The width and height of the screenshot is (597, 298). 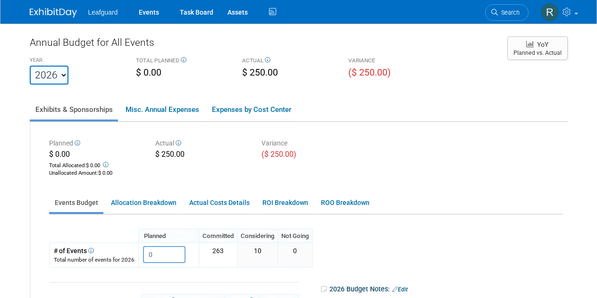 What do you see at coordinates (162, 109) in the screenshot?
I see `a: Misc. Annual Expenses` at bounding box center [162, 109].